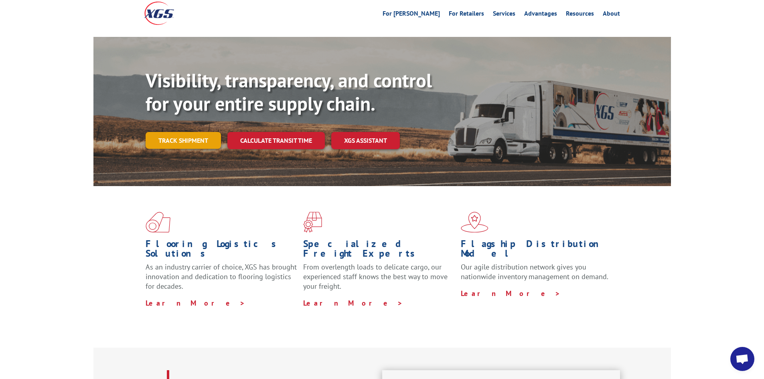 The width and height of the screenshot is (764, 379). I want to click on img: xgs-icon-focused-on-flooring-red, so click(313, 222).